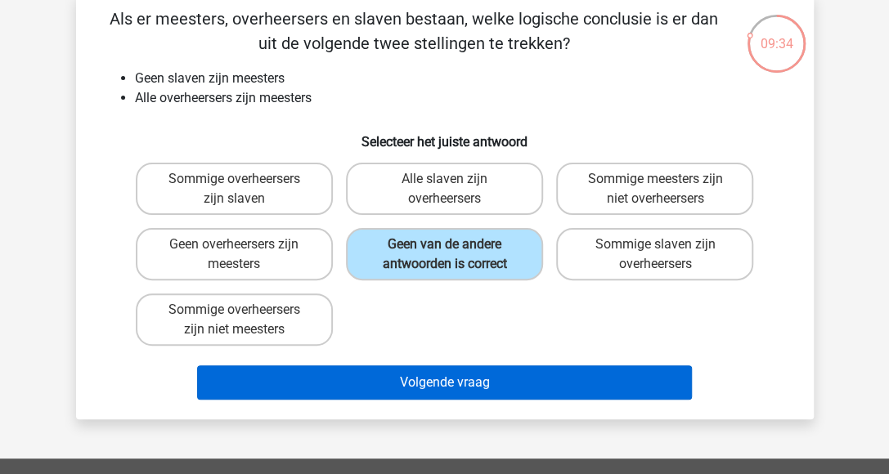 This screenshot has width=889, height=474. I want to click on div: 09:34, so click(776, 34).